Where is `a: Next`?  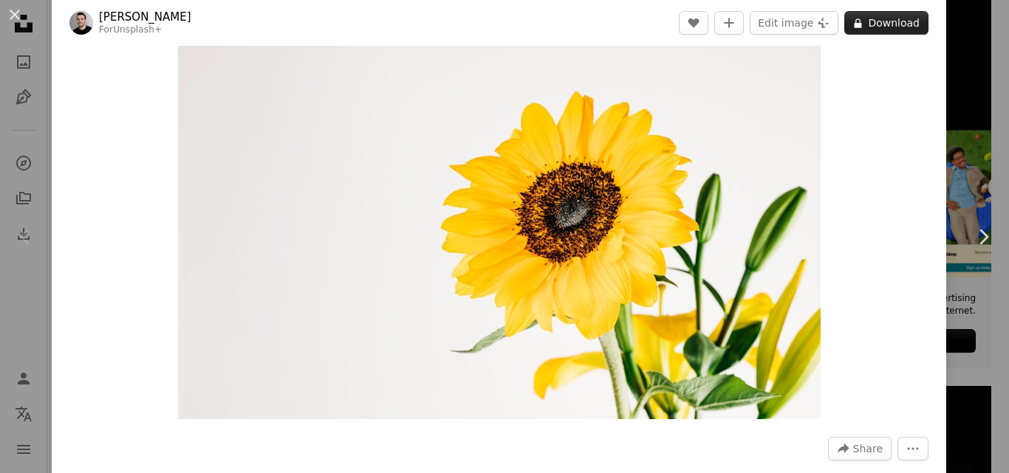 a: Next is located at coordinates (983, 237).